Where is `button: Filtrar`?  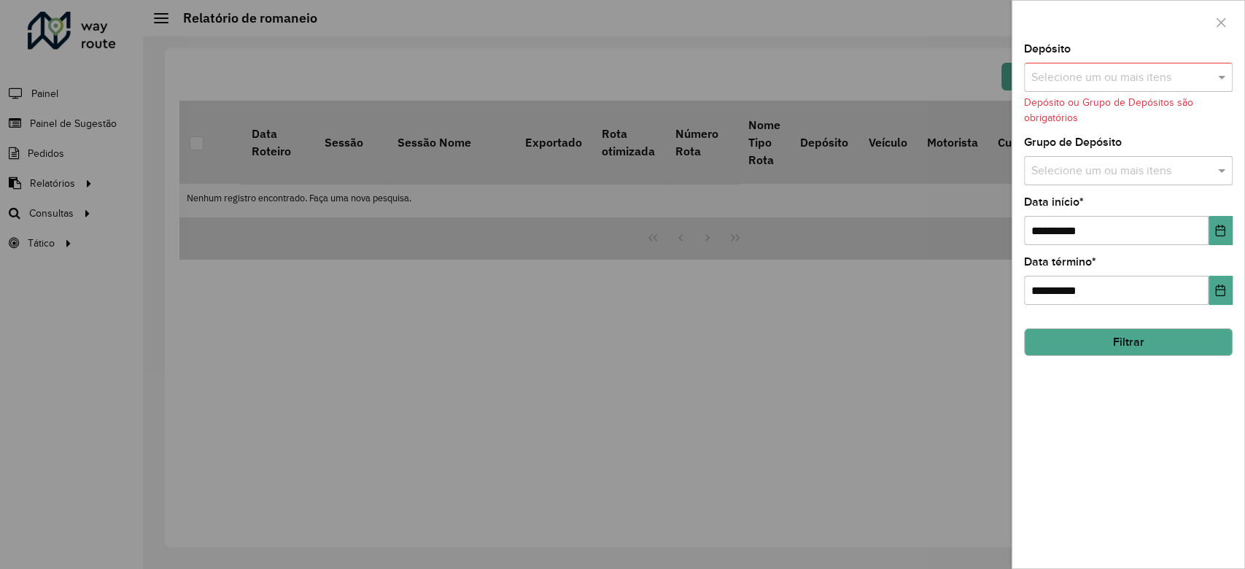
button: Filtrar is located at coordinates (1128, 342).